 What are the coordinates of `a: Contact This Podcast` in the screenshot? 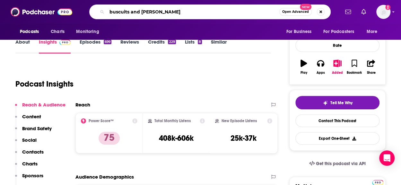 It's located at (338, 121).